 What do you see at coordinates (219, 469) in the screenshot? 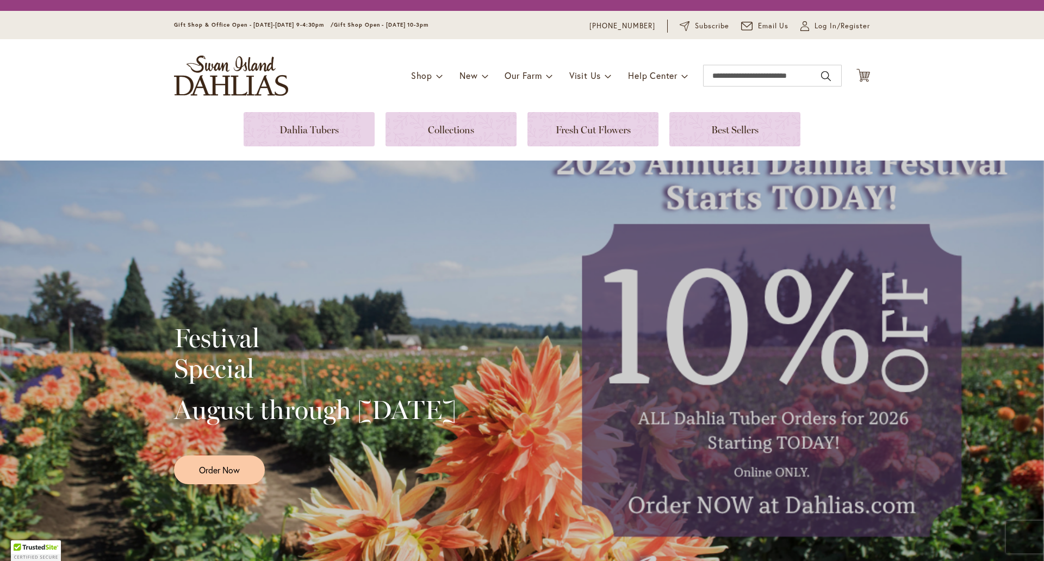
I see `span: Order Now` at bounding box center [219, 469].